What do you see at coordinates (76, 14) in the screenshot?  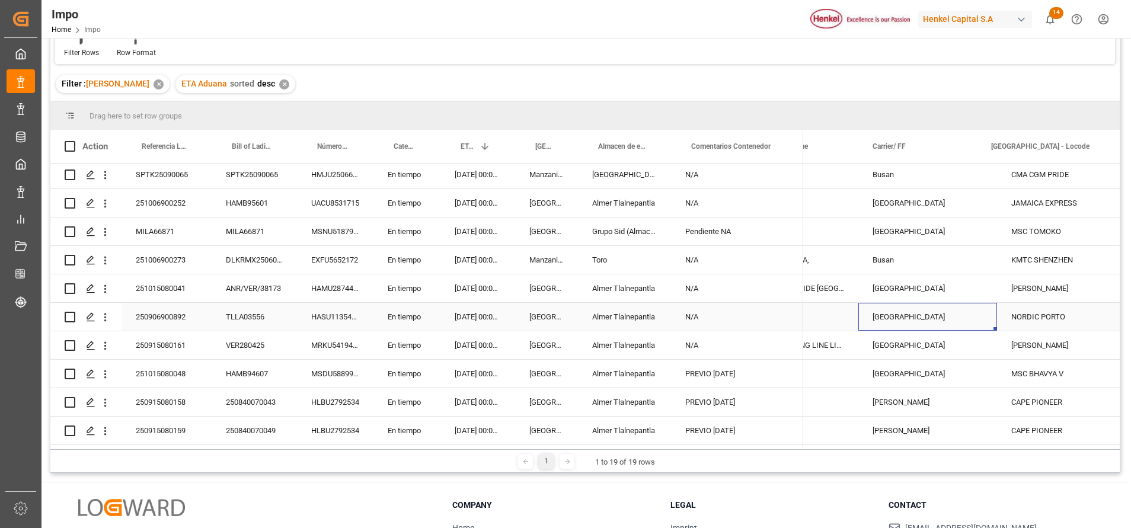 I see `div: Impo` at bounding box center [76, 14].